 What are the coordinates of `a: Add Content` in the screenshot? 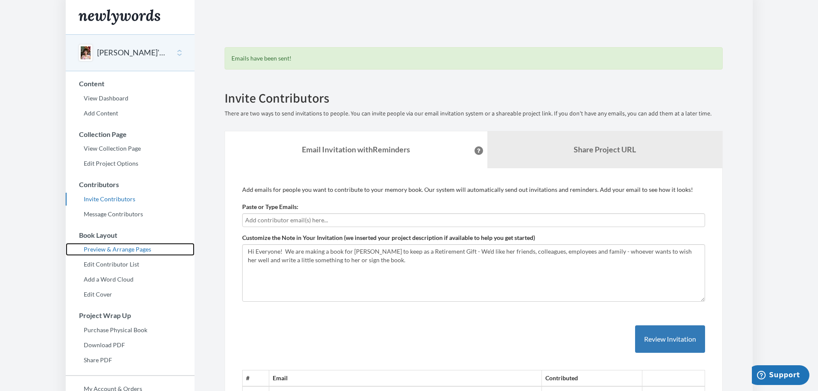 It's located at (130, 113).